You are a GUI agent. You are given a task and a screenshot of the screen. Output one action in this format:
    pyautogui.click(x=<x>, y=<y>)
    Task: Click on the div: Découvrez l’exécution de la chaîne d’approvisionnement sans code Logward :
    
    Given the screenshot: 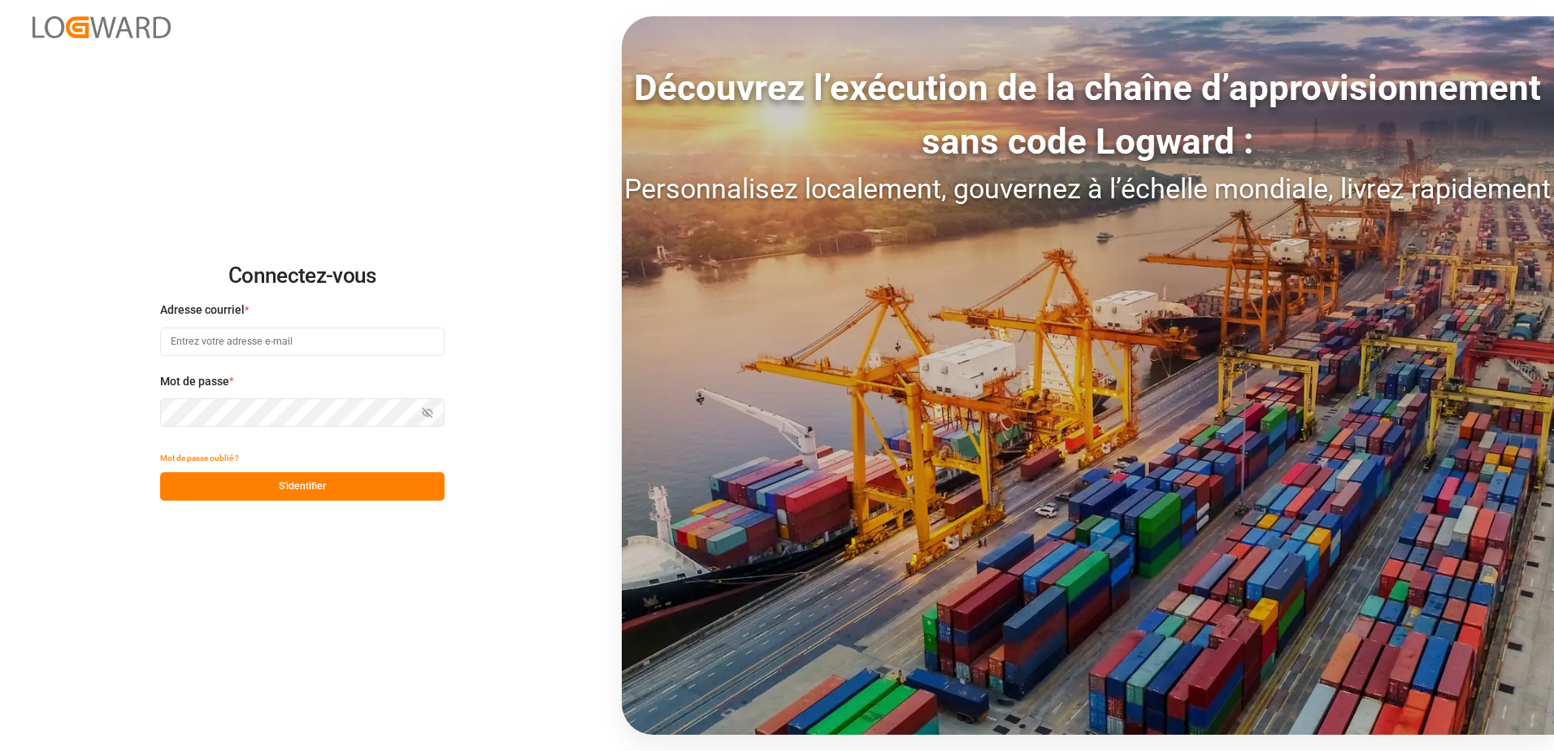 What is the action you would take?
    pyautogui.click(x=1087, y=115)
    